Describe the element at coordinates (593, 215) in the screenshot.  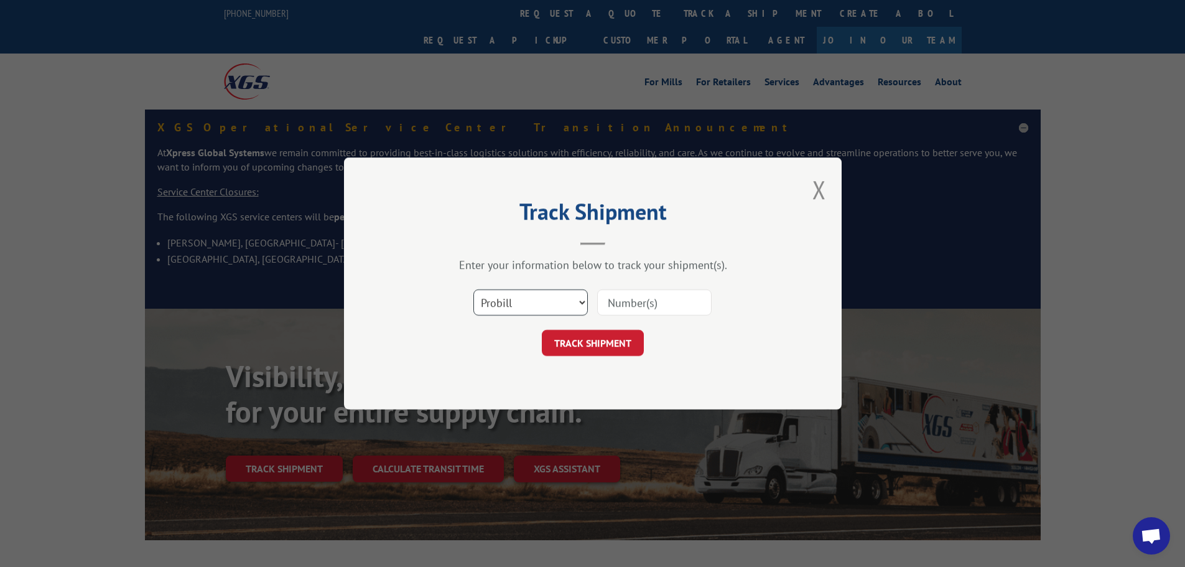
I see `h2: Track Shipment` at that location.